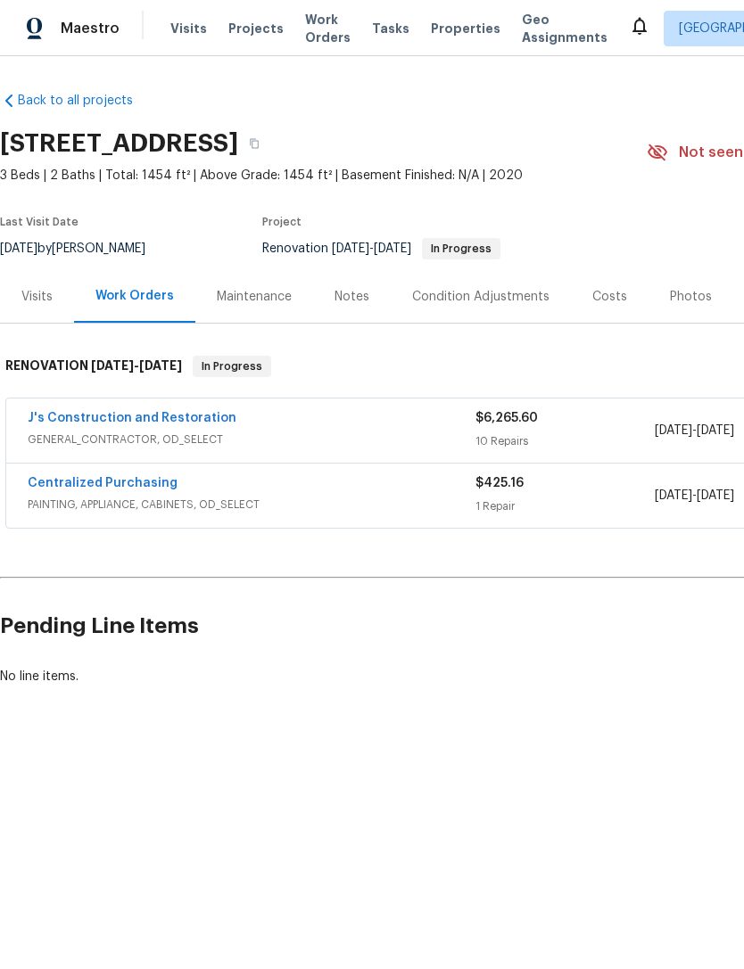 The image size is (744, 969). What do you see at coordinates (327, 29) in the screenshot?
I see `span: Work Orders` at bounding box center [327, 29].